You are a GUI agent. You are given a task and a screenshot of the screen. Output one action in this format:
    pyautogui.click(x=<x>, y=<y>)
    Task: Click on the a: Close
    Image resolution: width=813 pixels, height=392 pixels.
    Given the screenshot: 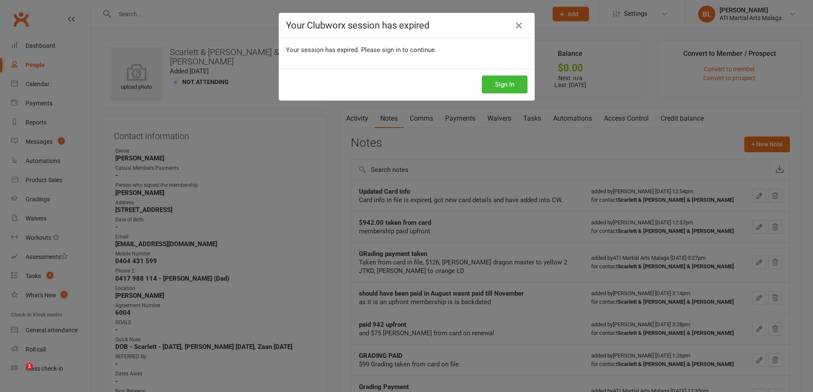 What is the action you would take?
    pyautogui.click(x=519, y=26)
    